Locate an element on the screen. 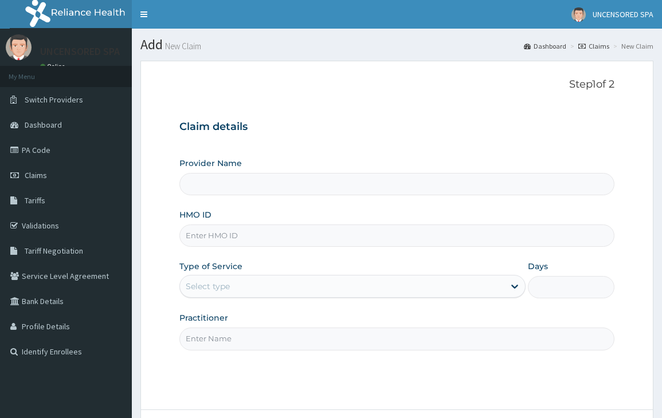 The width and height of the screenshot is (662, 418). a: Claims is located at coordinates (594, 46).